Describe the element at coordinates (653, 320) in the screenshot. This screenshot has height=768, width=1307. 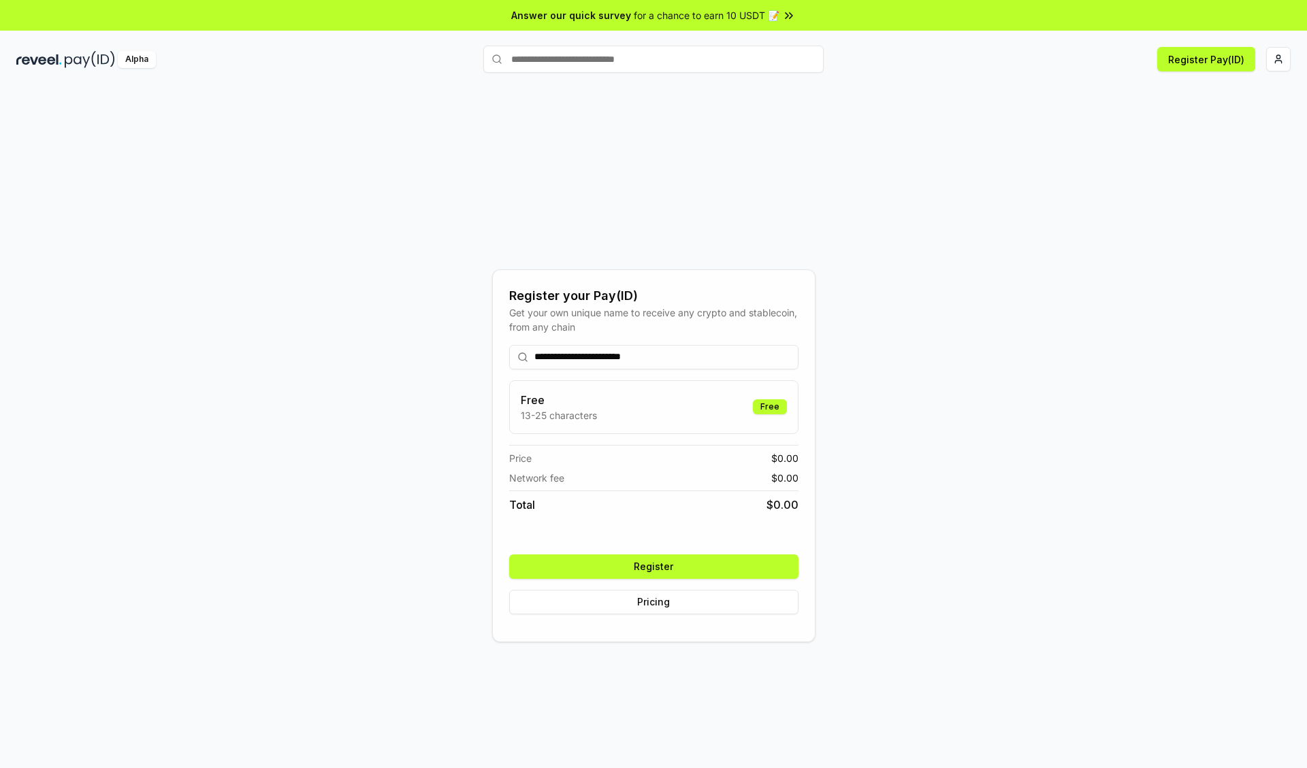
I see `div: Get your own unique name to receive any crypto and stablecoin, from any chain` at that location.